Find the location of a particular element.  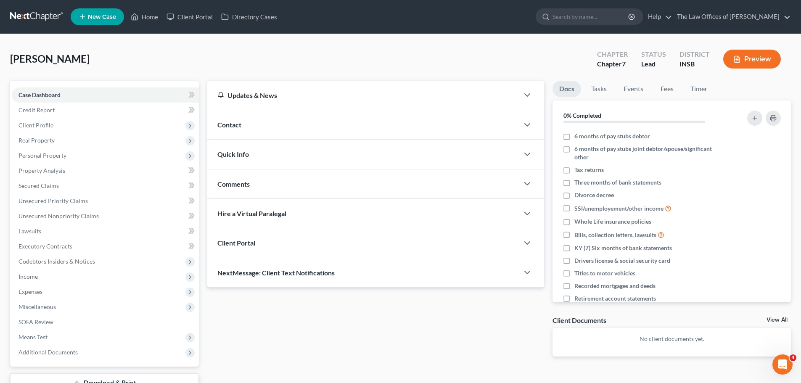

span: 7 is located at coordinates (624, 63).